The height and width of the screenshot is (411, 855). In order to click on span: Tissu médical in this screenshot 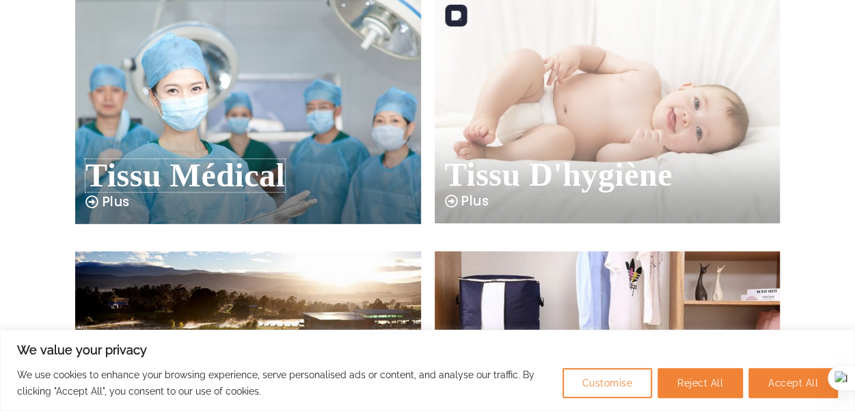, I will do `click(185, 176)`.